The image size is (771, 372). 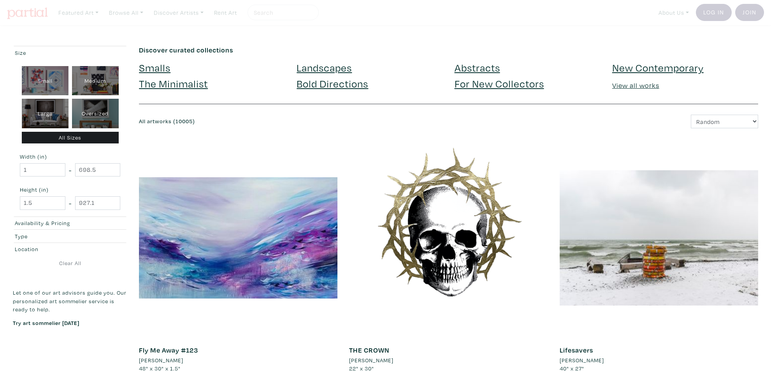 I want to click on span: 40" x 27", so click(x=572, y=368).